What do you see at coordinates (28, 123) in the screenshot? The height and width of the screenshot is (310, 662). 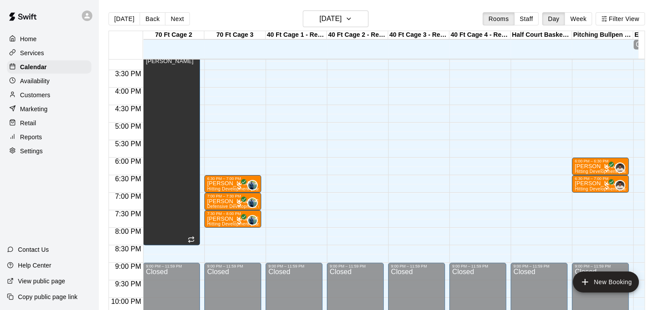 I see `p: Retail` at bounding box center [28, 123].